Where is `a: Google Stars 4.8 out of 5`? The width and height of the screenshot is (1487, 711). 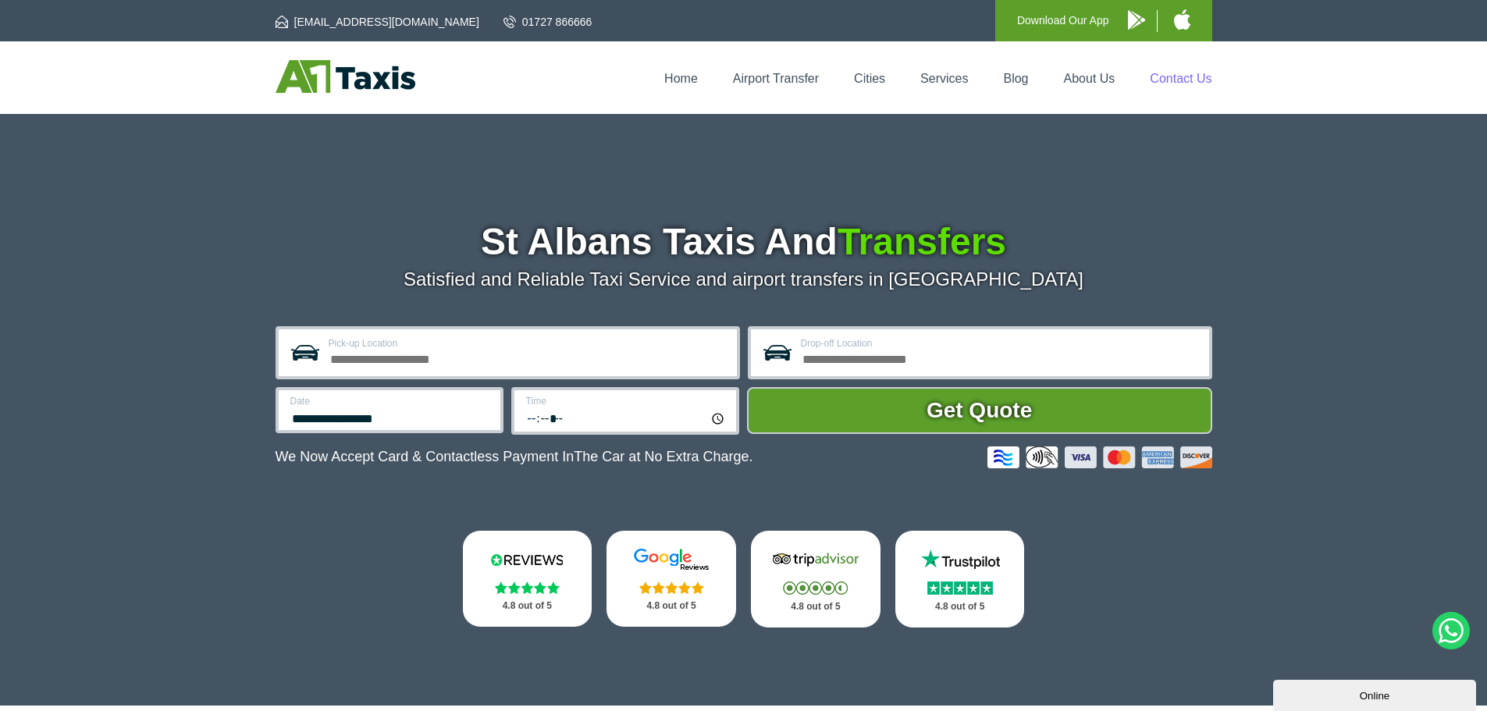
a: Google Stars 4.8 out of 5 is located at coordinates (671, 578).